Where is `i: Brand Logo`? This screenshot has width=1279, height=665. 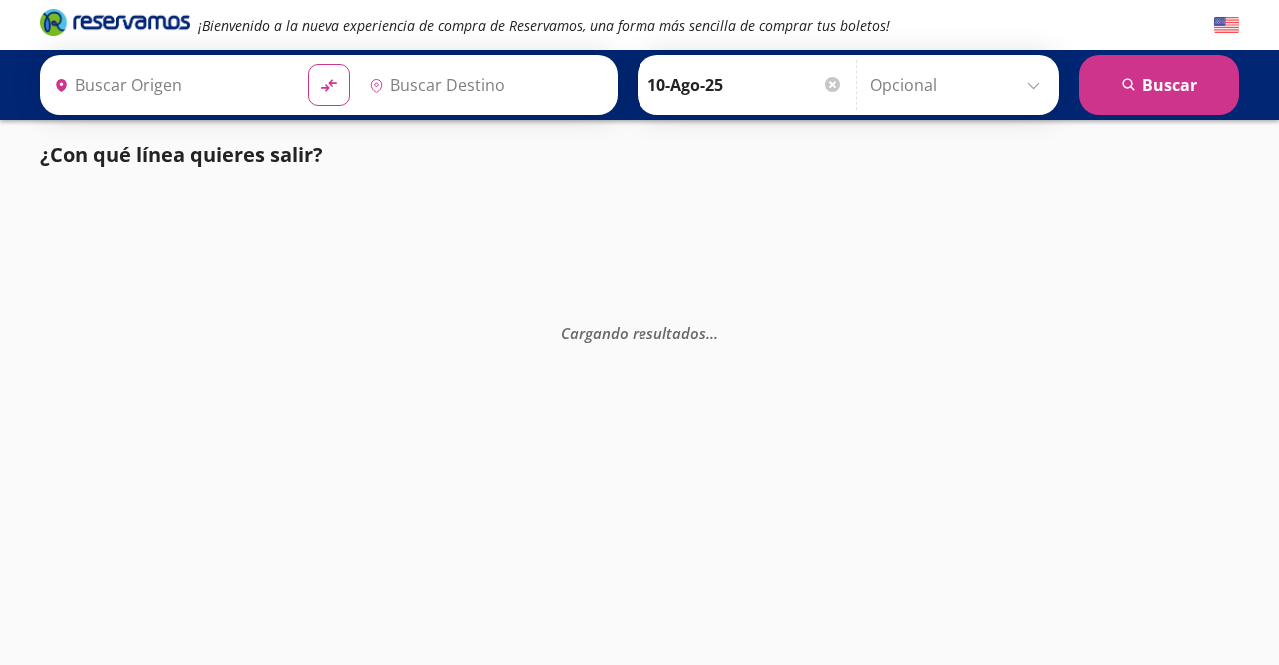 i: Brand Logo is located at coordinates (115, 22).